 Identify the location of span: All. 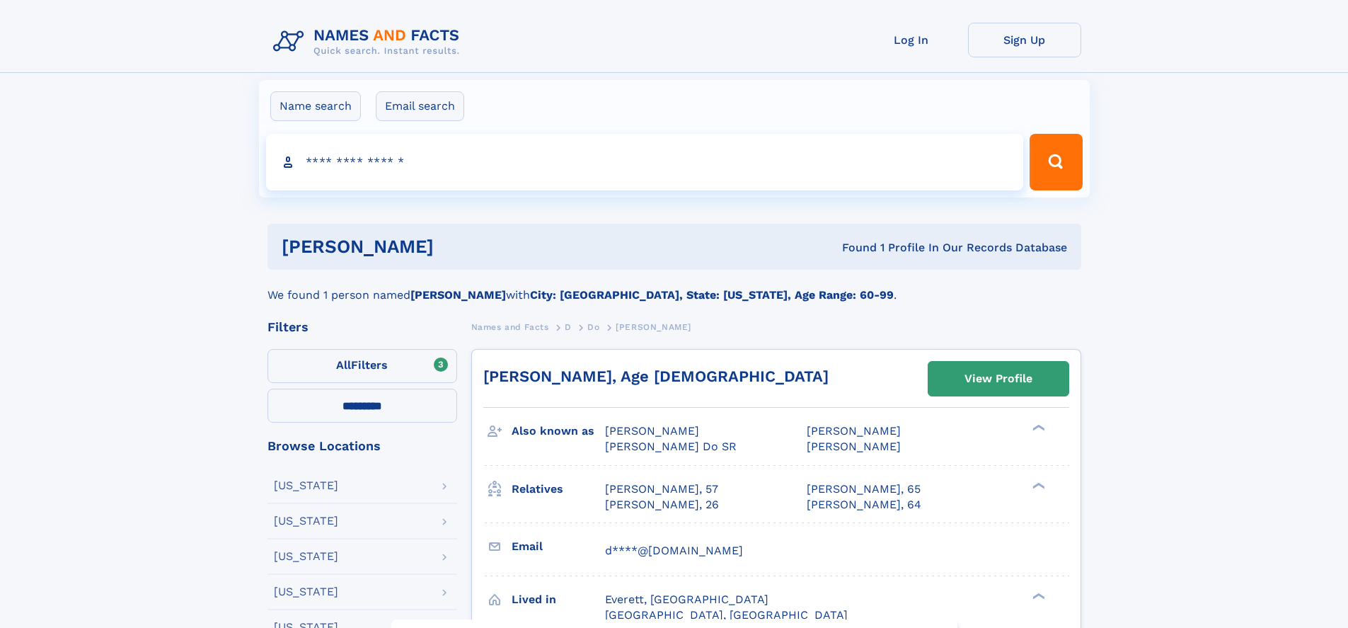
(343, 365).